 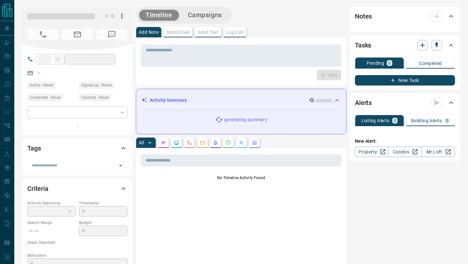 What do you see at coordinates (438, 152) in the screenshot?
I see `a: Mr.Loft` at bounding box center [438, 152].